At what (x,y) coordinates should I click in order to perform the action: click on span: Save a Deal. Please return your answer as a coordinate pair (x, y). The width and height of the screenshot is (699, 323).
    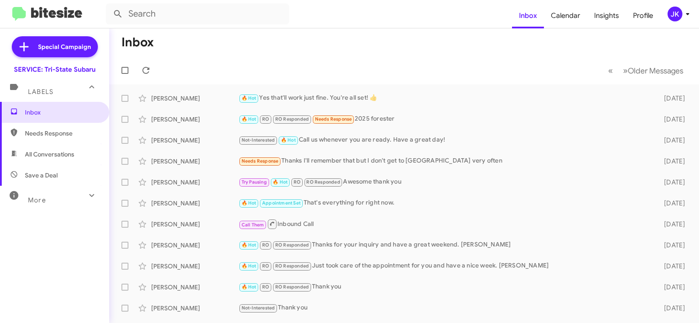
    Looking at the image, I should click on (41, 175).